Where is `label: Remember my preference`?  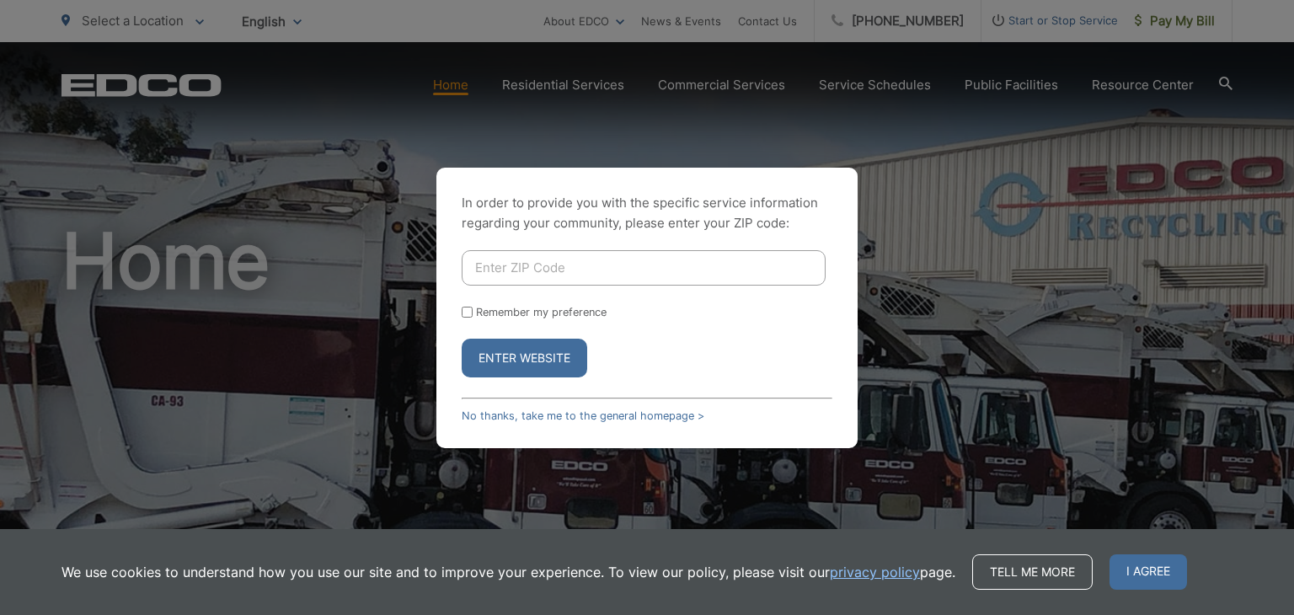 label: Remember my preference is located at coordinates (541, 312).